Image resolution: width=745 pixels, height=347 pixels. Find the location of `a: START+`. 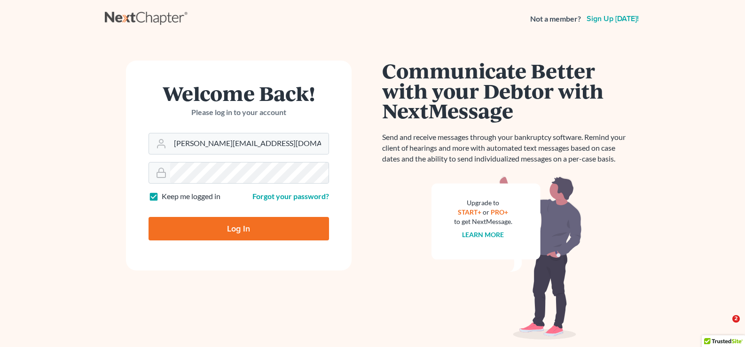

a: START+ is located at coordinates (469, 212).